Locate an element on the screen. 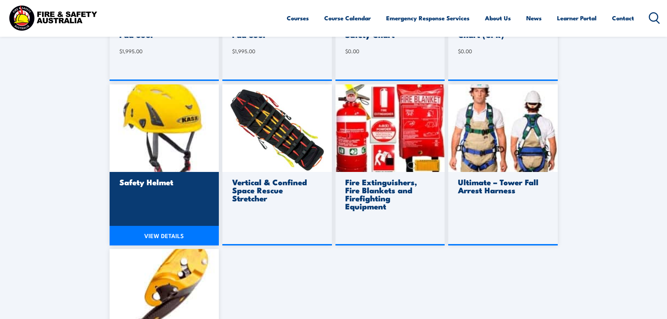 This screenshot has width=667, height=319. img: ferno-roll-up-stretcher.jpg is located at coordinates (277, 128).